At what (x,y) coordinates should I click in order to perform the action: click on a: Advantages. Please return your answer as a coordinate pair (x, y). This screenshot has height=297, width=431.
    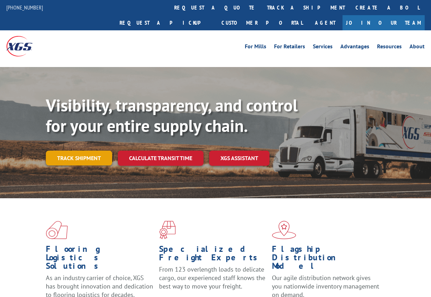
    Looking at the image, I should click on (355, 48).